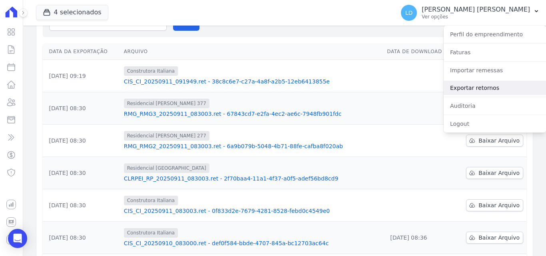  I want to click on a: RMG_RMG2_20250911_083003.ret - 6a9b079b-5048-4b71-88fe-cafba8f020ab, so click(252, 146).